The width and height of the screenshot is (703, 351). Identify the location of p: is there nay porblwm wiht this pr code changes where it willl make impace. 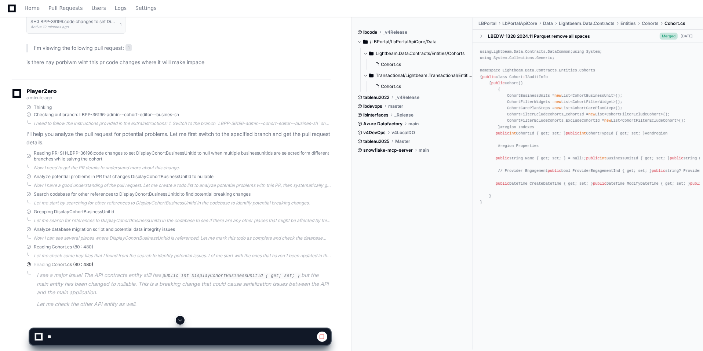
(178, 62).